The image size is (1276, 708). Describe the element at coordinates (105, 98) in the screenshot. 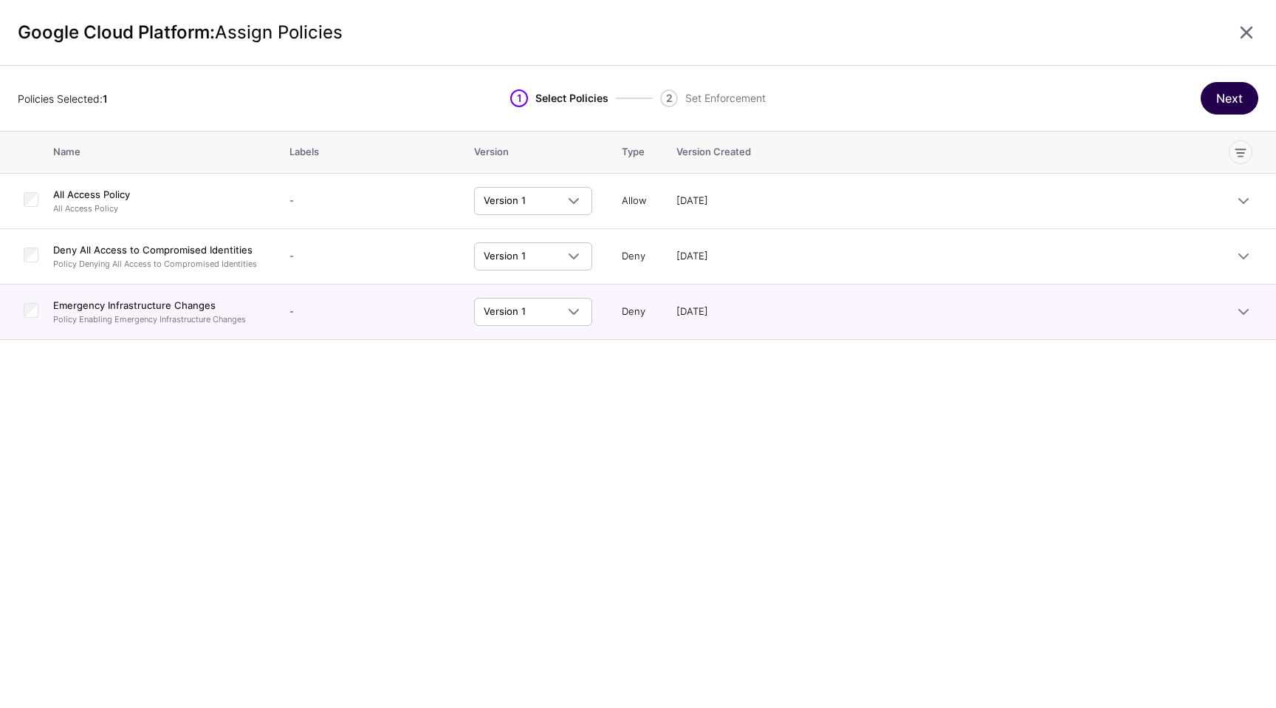

I see `strong: 1` at that location.